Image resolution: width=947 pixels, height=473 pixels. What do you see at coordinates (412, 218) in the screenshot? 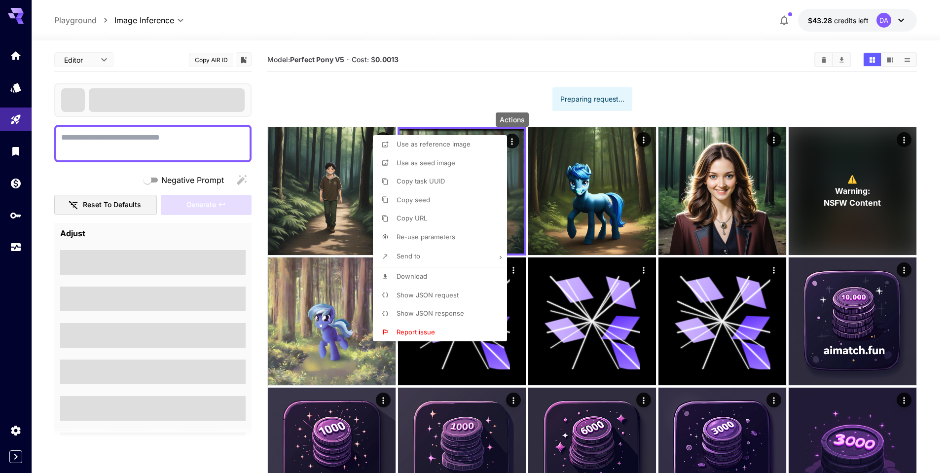
I see `span: Copy URL` at bounding box center [412, 218].